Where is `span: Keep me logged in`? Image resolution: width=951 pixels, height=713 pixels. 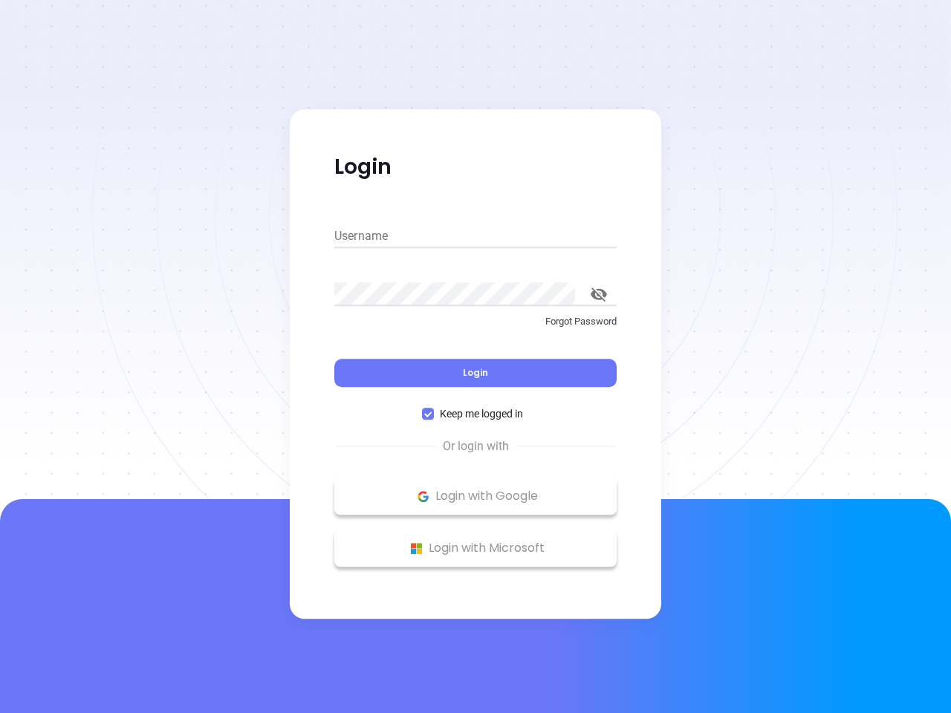 span: Keep me logged in is located at coordinates (481, 414).